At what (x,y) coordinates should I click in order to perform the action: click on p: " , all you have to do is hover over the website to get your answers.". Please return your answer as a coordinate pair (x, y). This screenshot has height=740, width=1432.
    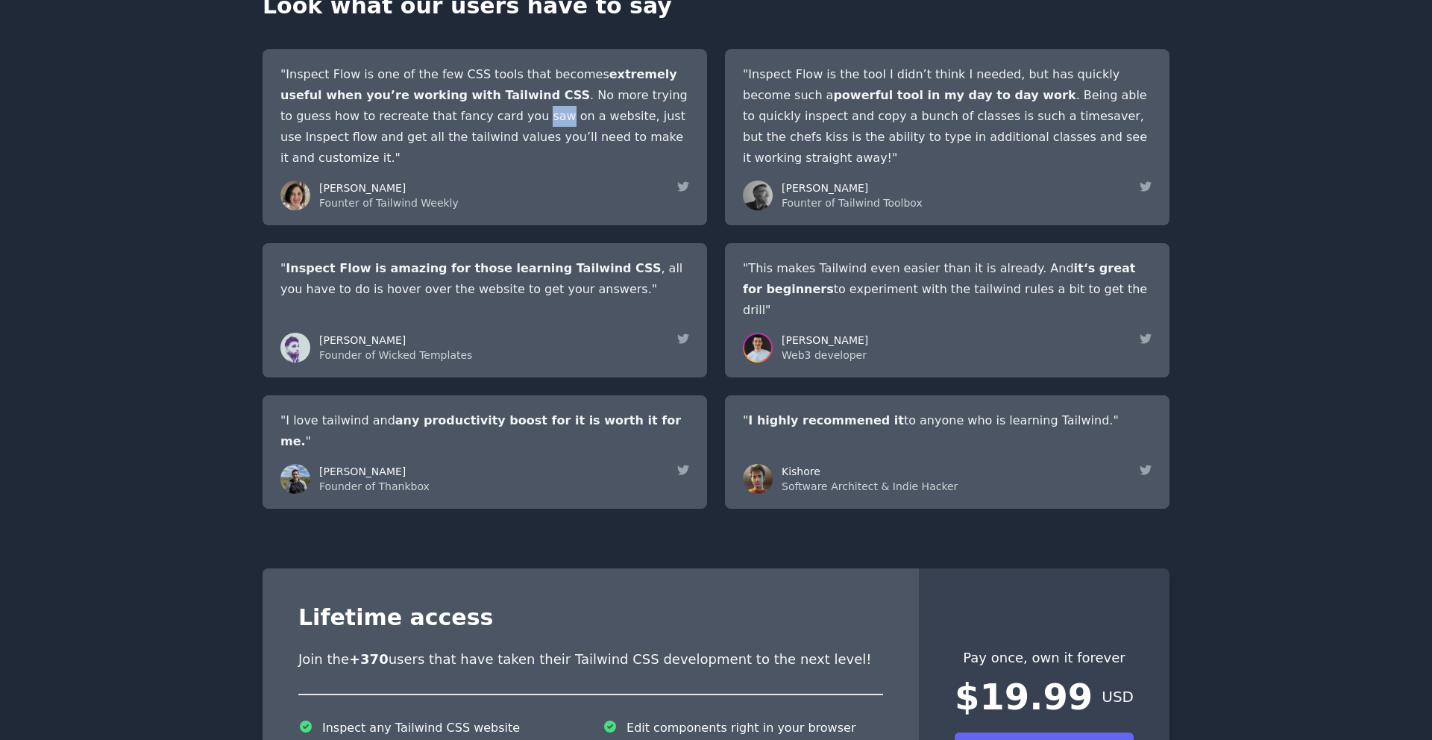
    Looking at the image, I should click on (485, 279).